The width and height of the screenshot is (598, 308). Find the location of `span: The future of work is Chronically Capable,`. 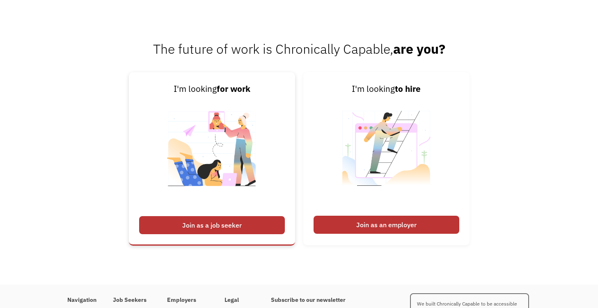

span: The future of work is Chronically Capable, is located at coordinates (299, 49).